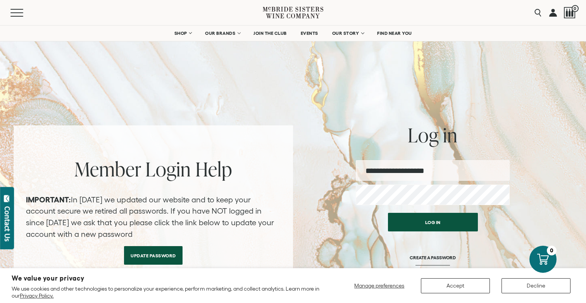  What do you see at coordinates (575, 9) in the screenshot?
I see `span: 0` at bounding box center [575, 9].